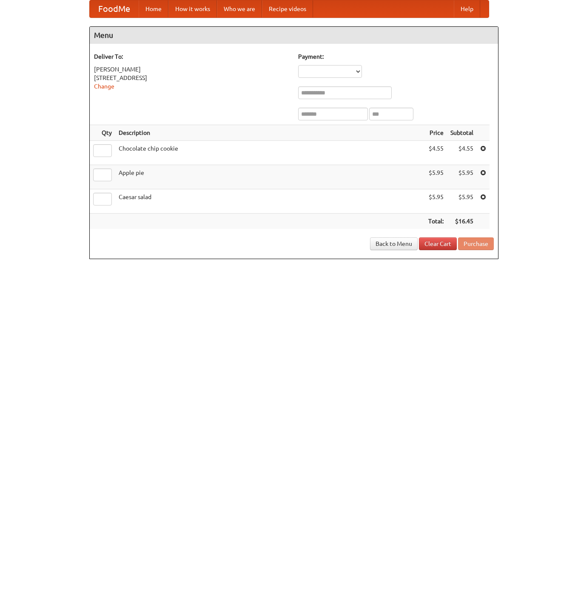 This screenshot has width=578, height=602. What do you see at coordinates (270, 201) in the screenshot?
I see `td: Caesar salad` at bounding box center [270, 201].